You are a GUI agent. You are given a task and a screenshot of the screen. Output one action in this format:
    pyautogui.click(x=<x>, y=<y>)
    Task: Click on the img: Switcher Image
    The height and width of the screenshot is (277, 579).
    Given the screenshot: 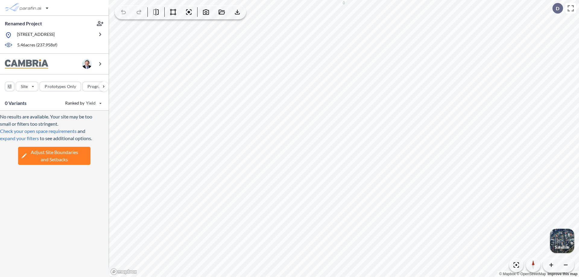 What is the action you would take?
    pyautogui.click(x=562, y=241)
    